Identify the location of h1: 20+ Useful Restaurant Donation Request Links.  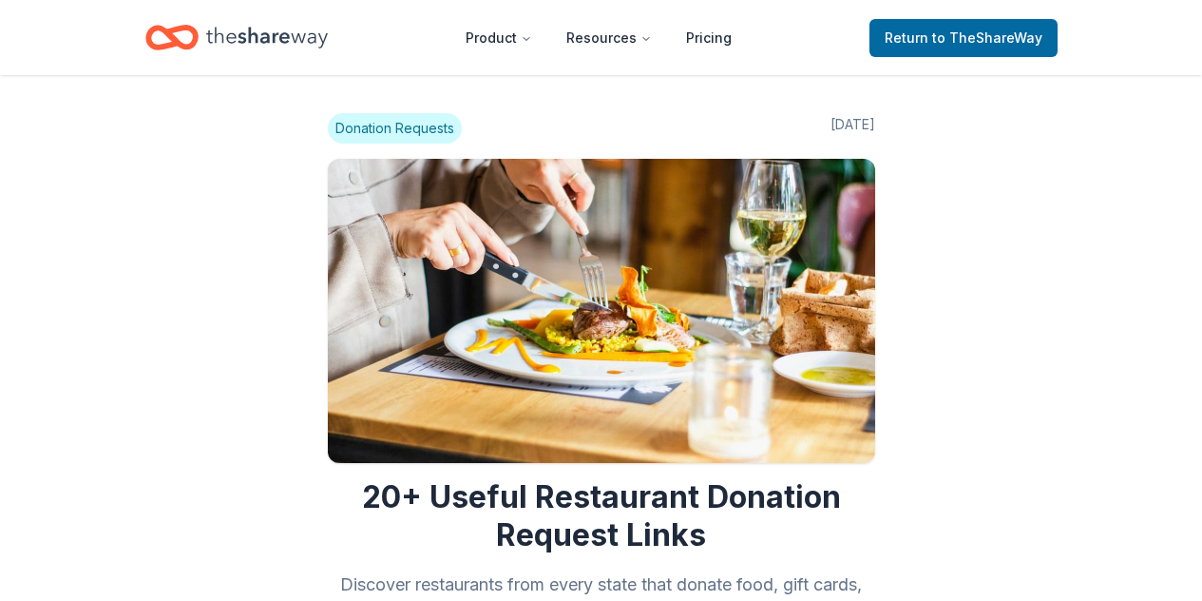
(602, 516).